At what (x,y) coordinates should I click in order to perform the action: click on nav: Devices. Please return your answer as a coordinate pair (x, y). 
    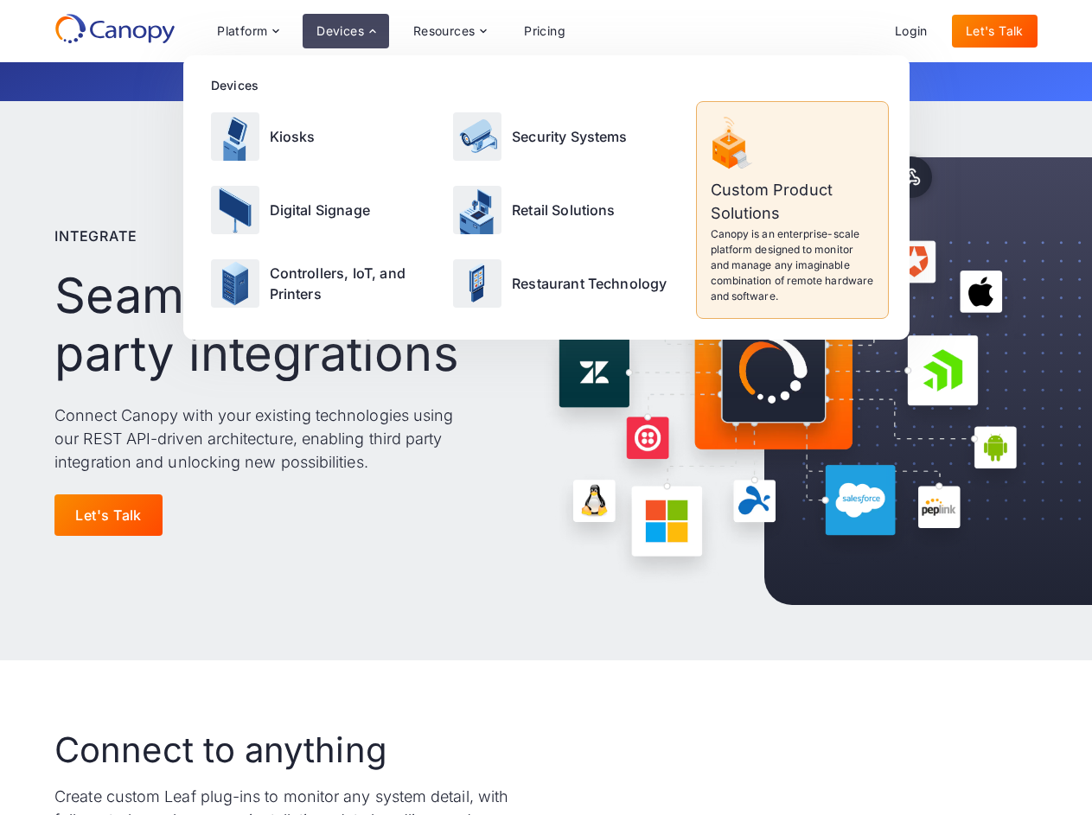
    Looking at the image, I should click on (547, 197).